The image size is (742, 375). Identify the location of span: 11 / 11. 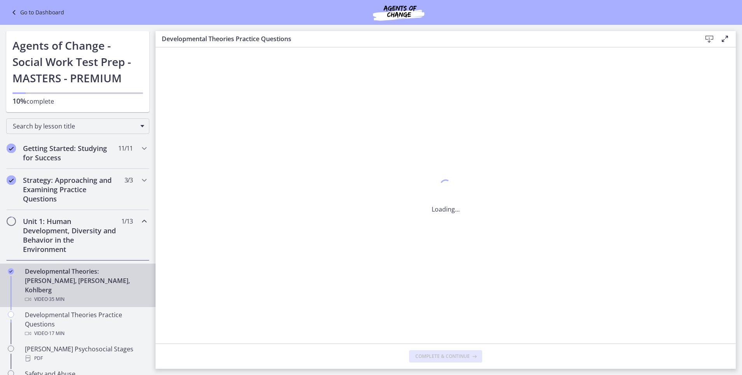
(125, 148).